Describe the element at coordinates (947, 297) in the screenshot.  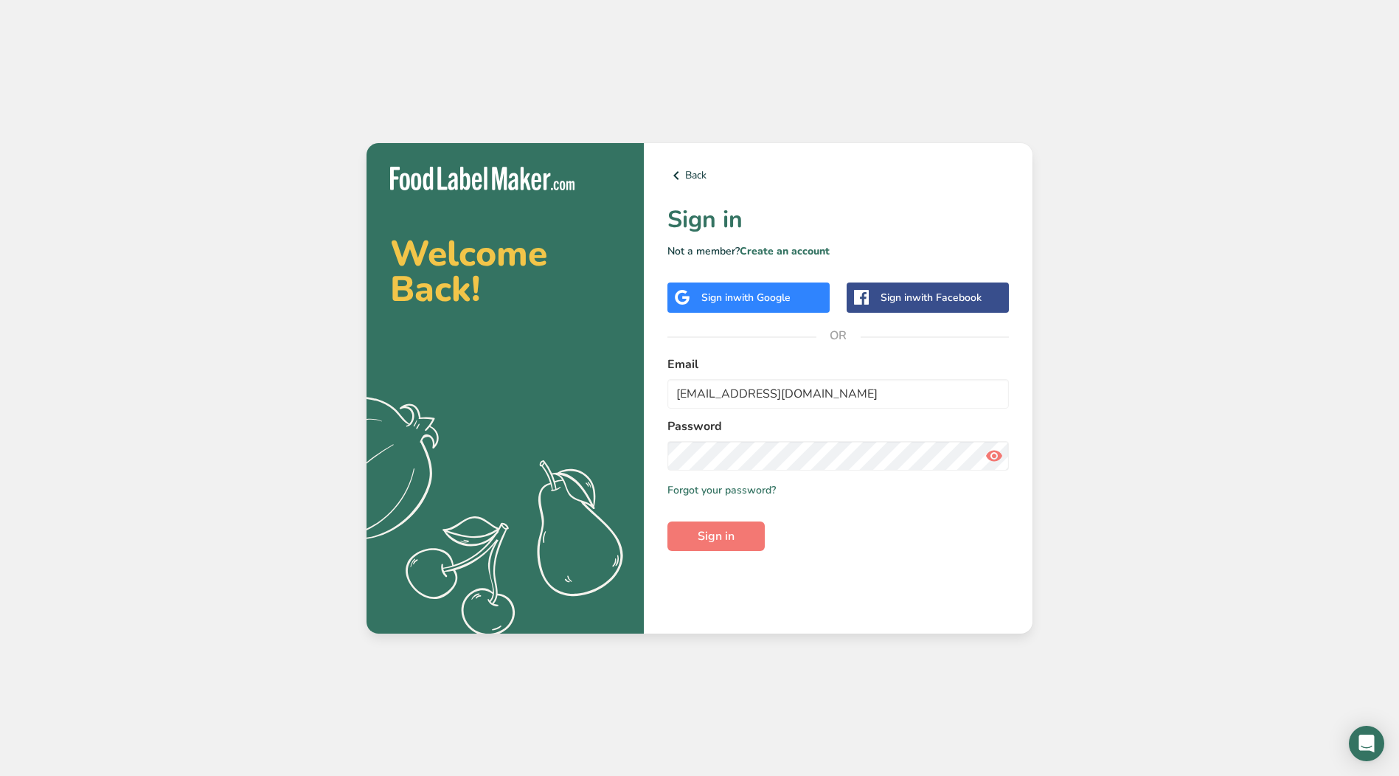
I see `span: with Facebook` at that location.